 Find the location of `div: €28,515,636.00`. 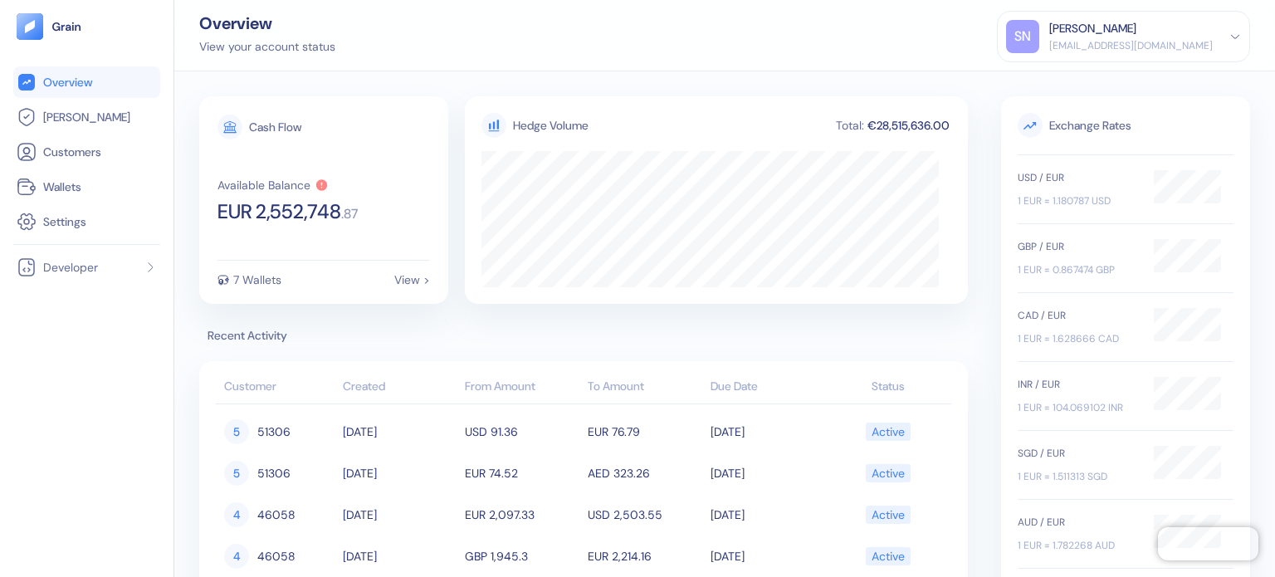

div: €28,515,636.00 is located at coordinates (908, 125).